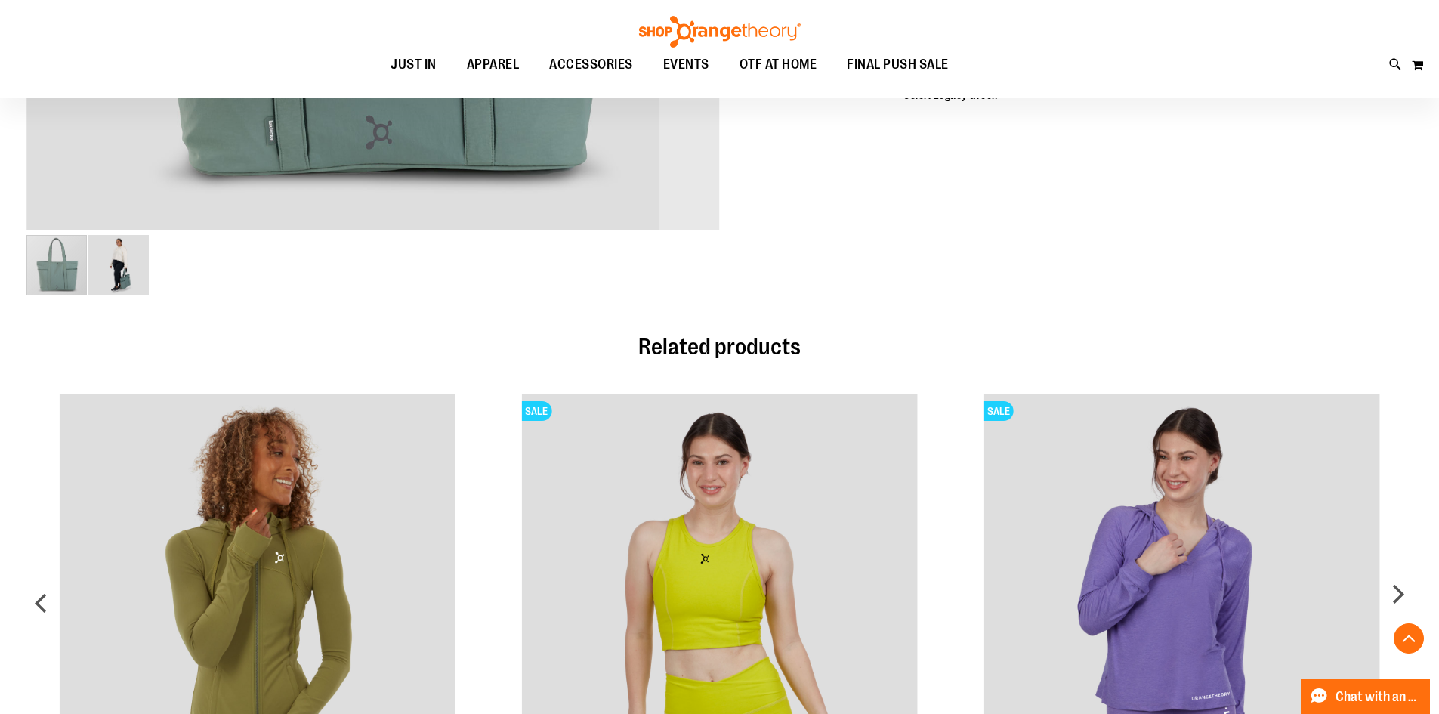 The width and height of the screenshot is (1439, 714). What do you see at coordinates (413, 64) in the screenshot?
I see `span: JUST IN` at bounding box center [413, 64].